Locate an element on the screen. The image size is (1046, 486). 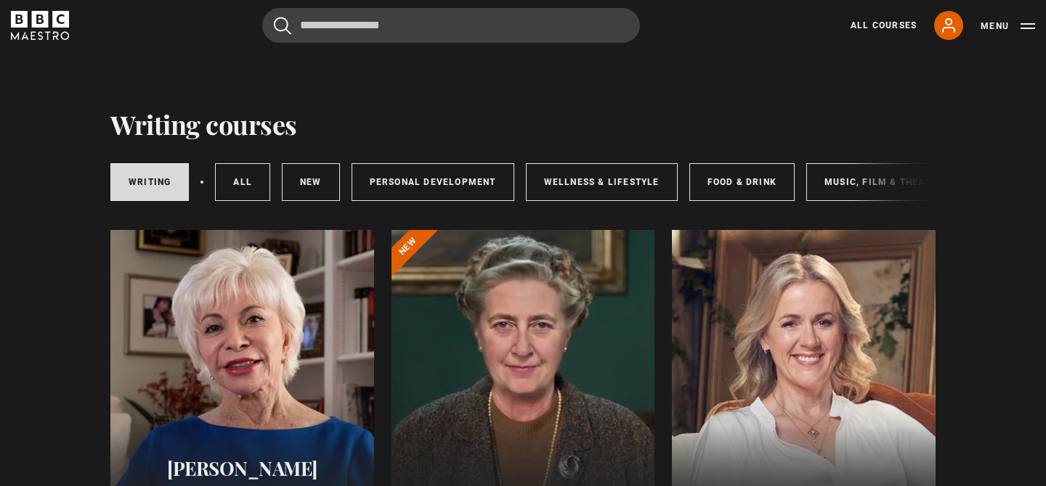
button: Toggle navigation is located at coordinates (1007, 26).